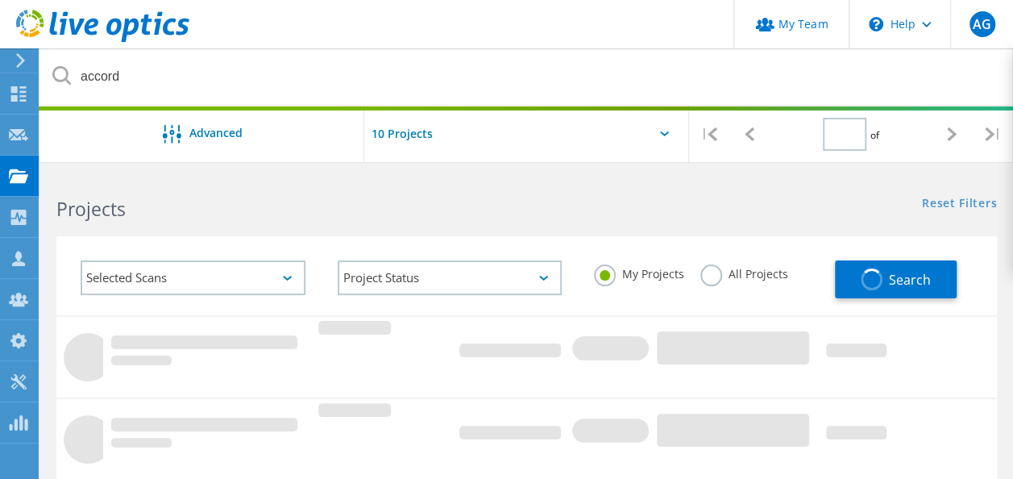 The image size is (1013, 479). What do you see at coordinates (639, 272) in the screenshot?
I see `label: My Projects` at bounding box center [639, 272].